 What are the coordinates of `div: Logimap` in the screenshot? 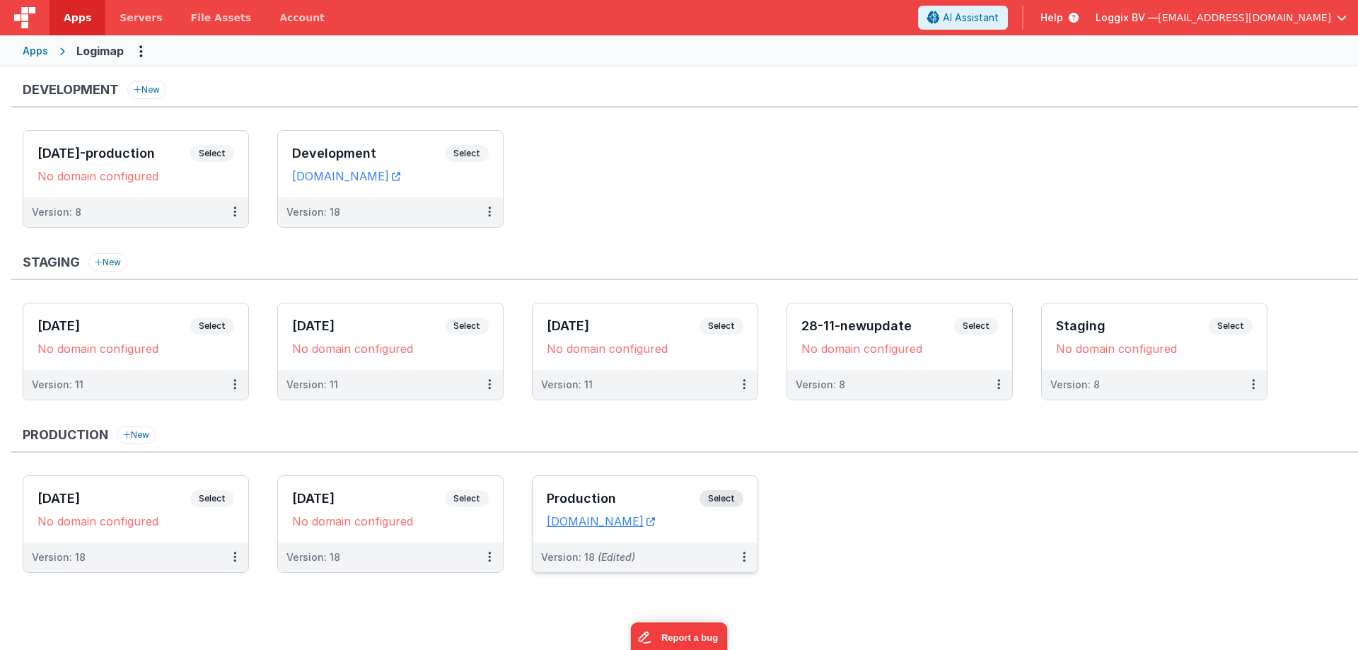 It's located at (100, 51).